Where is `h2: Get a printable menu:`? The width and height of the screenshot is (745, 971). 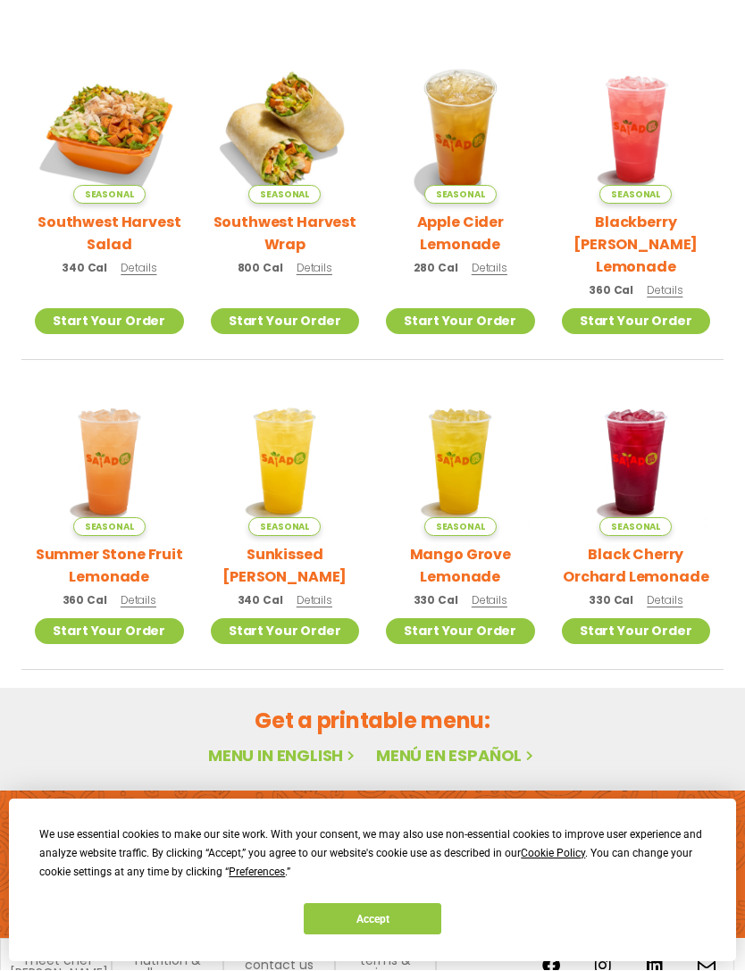
h2: Get a printable menu: is located at coordinates (372, 721).